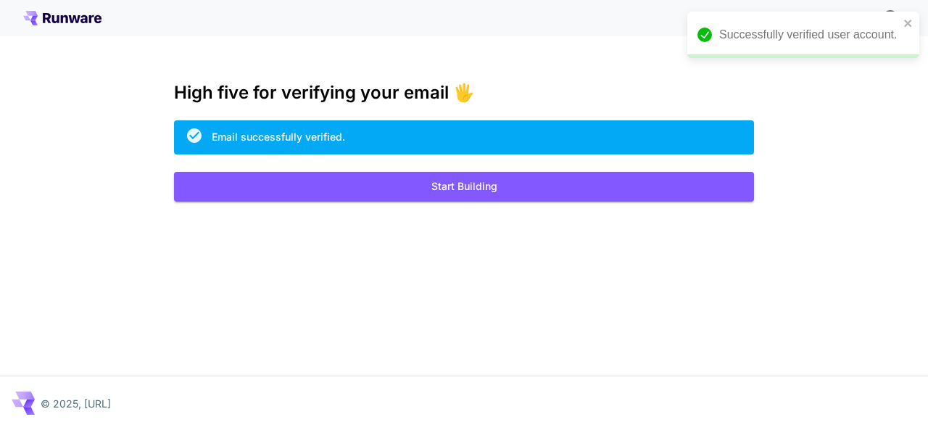 The width and height of the screenshot is (928, 430). What do you see at coordinates (890, 17) in the screenshot?
I see `button: In order to qualify for free credit, you need to sign up with a business email address and click ...` at bounding box center [890, 17].